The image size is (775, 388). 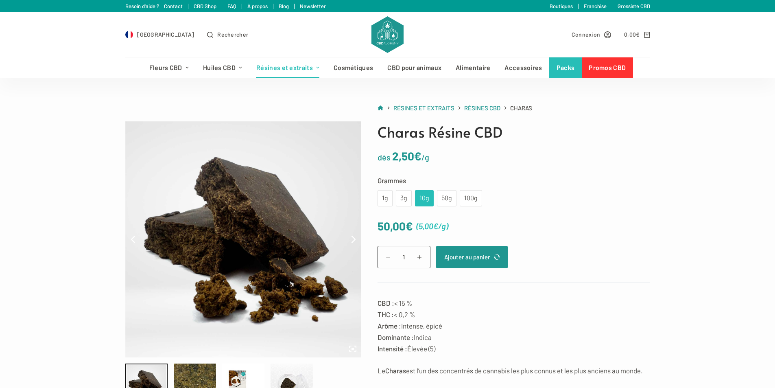 What do you see at coordinates (389, 325) in the screenshot?
I see `strong: Arôme :` at bounding box center [389, 325].